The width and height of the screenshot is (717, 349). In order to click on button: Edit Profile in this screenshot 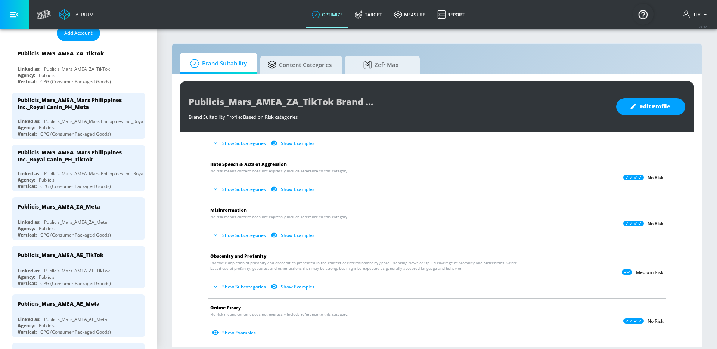, I will do `click(650, 106)`.